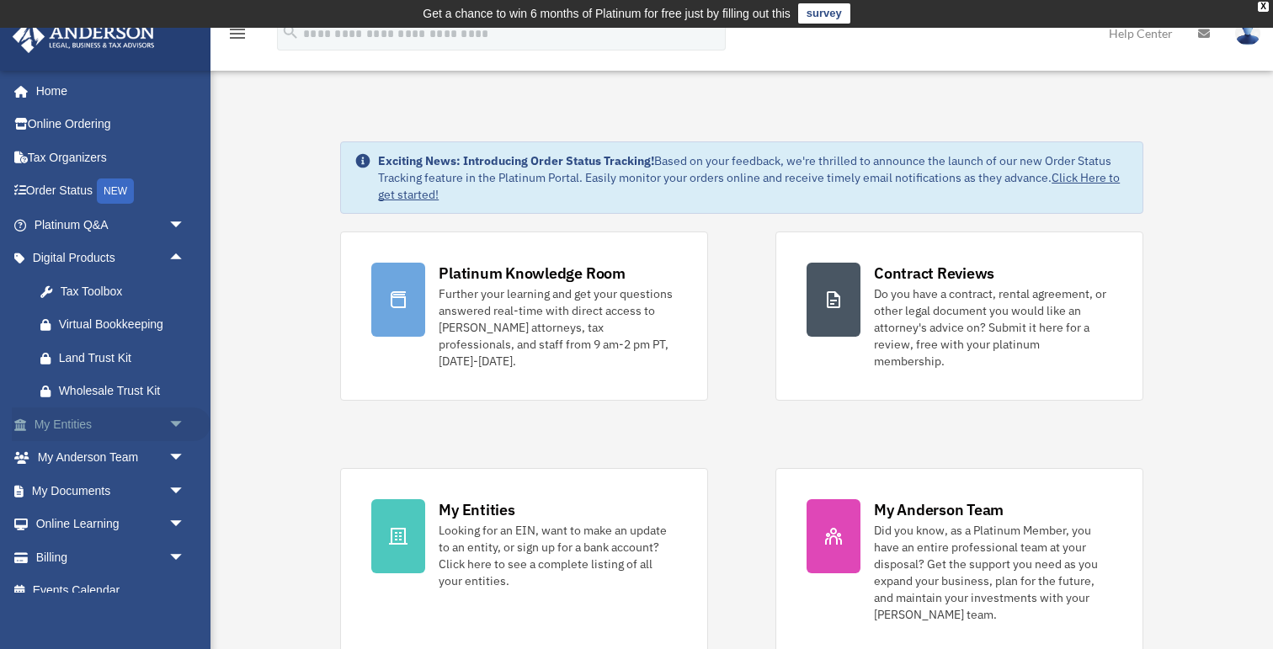 This screenshot has width=1273, height=649. What do you see at coordinates (934, 273) in the screenshot?
I see `div: Contract Reviews` at bounding box center [934, 273].